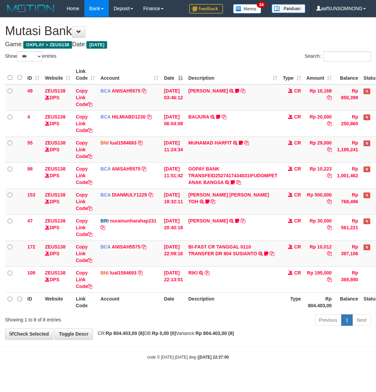 The height and width of the screenshot is (392, 376). Describe the element at coordinates (330, 124) in the screenshot. I see `a: Copy Rp 20,000 to clipboard` at that location.